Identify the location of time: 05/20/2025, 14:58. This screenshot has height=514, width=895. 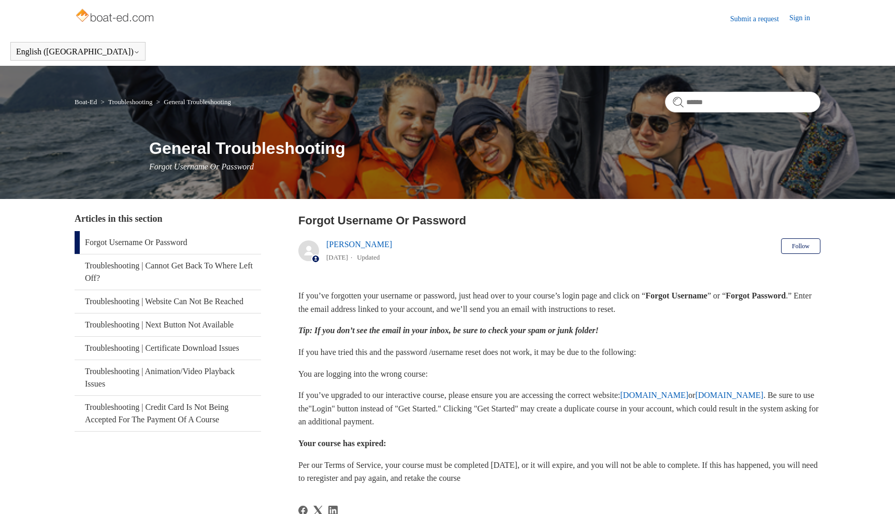
(337, 257).